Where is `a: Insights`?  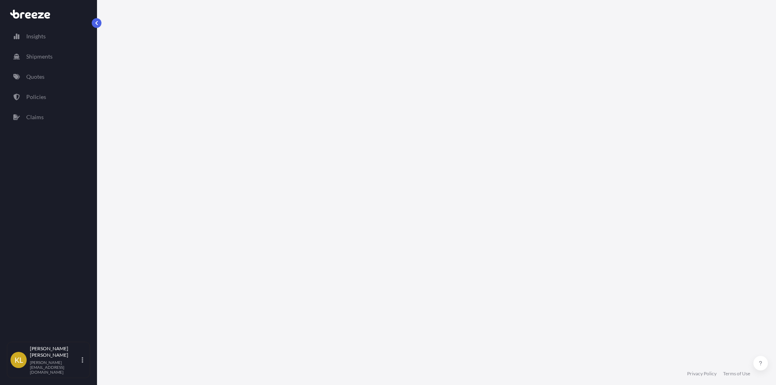 a: Insights is located at coordinates (48, 36).